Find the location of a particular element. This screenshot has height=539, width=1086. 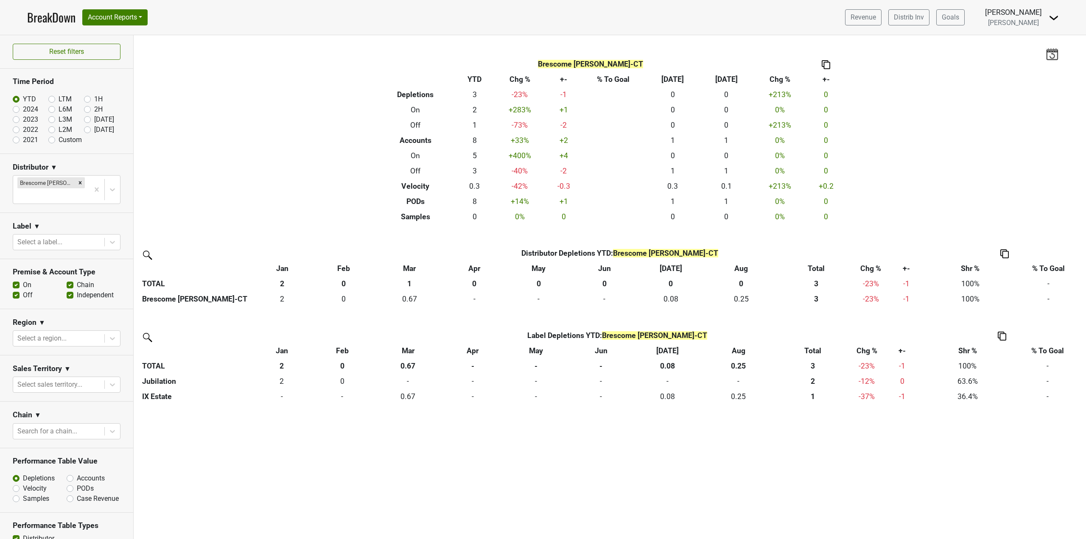

td: 63.6% is located at coordinates (968, 382).